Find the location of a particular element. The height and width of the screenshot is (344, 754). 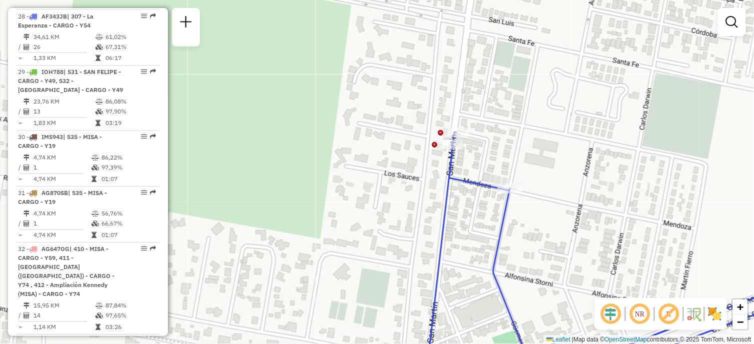

td: 56,76% is located at coordinates (128, 214).